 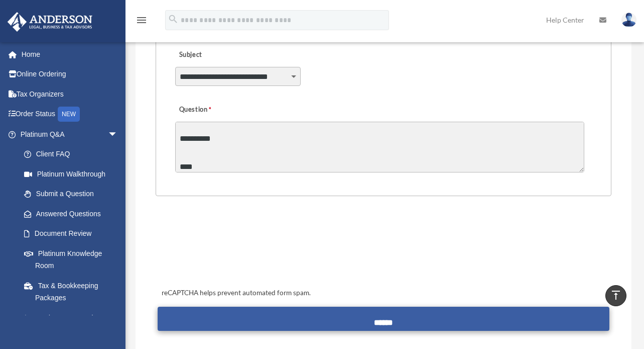 I want to click on img: Anderson Advisors Platinum Portal, so click(x=50, y=22).